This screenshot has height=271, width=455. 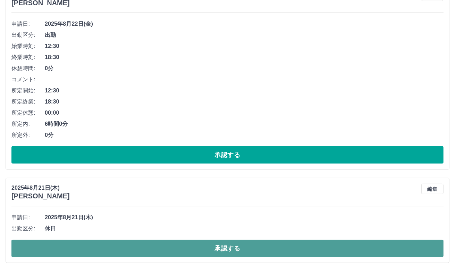 What do you see at coordinates (28, 91) in the screenshot?
I see `span: 所定開始:` at bounding box center [28, 91].